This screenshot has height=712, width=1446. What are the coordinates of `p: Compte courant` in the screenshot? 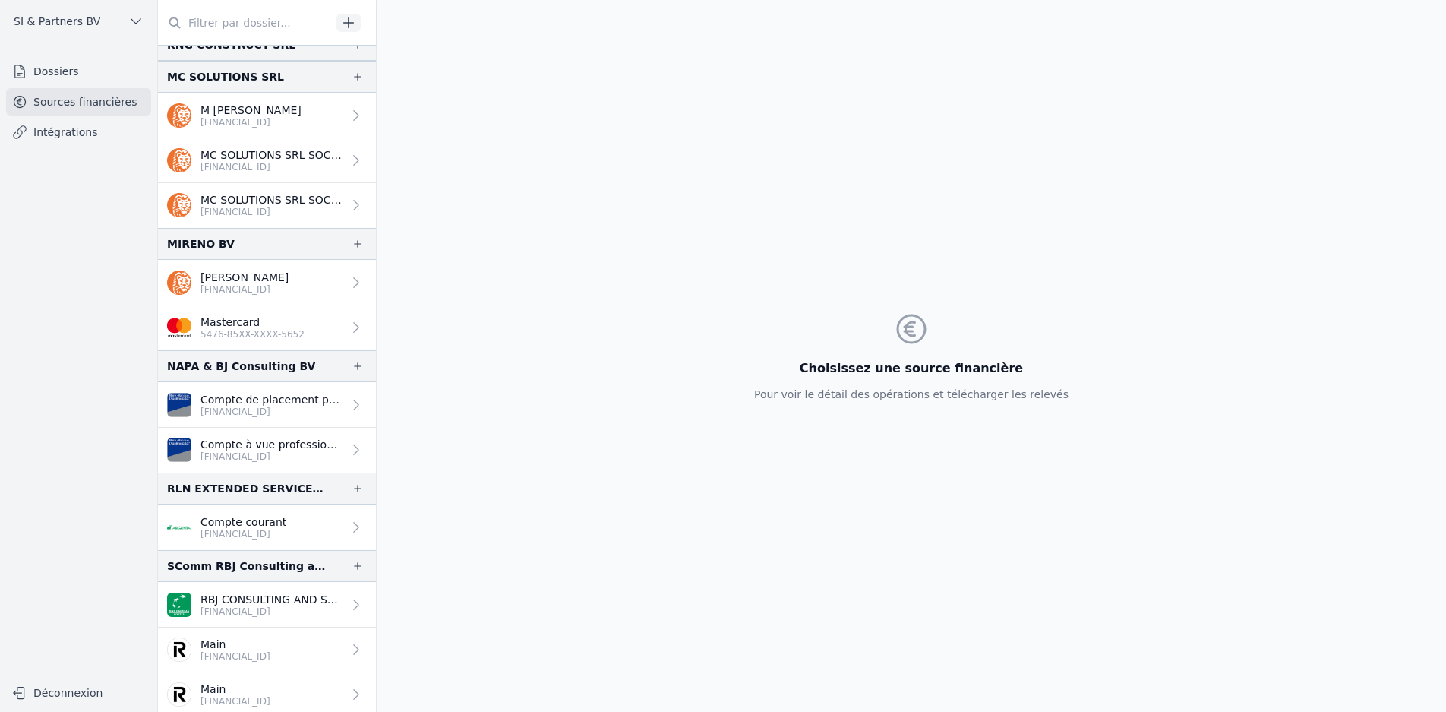 It's located at (243, 522).